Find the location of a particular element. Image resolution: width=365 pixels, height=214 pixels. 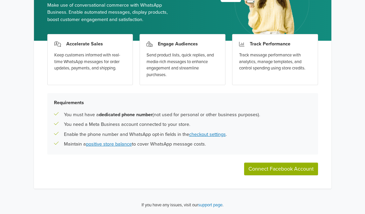

p: You must have a (not used for personal or other business purposes). is located at coordinates (162, 115).